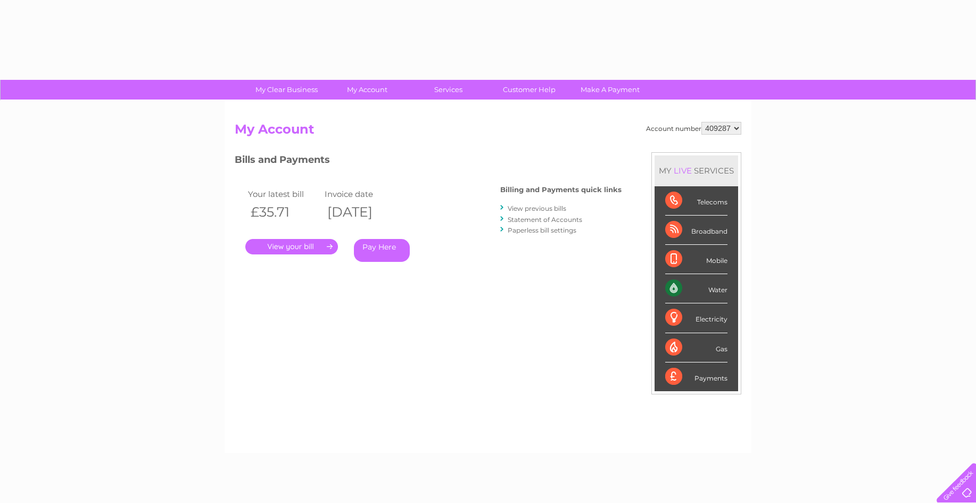 The image size is (976, 503). Describe the element at coordinates (284, 194) in the screenshot. I see `td: Your latest bill` at that location.